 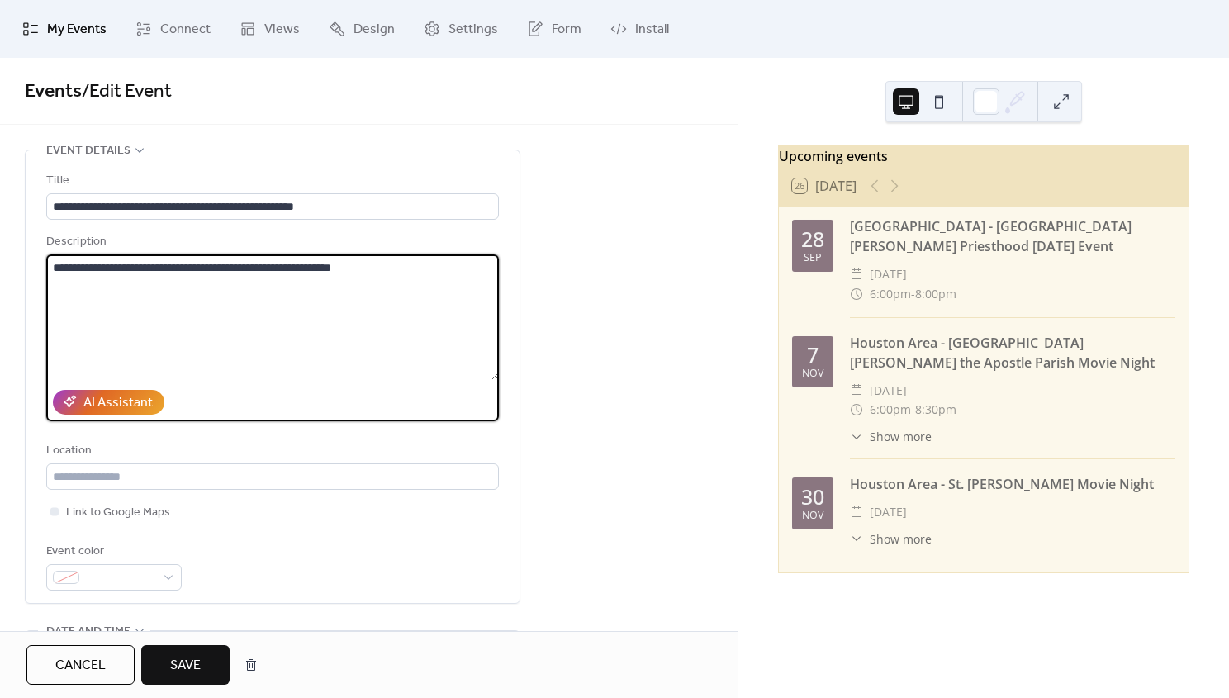 What do you see at coordinates (126, 92) in the screenshot?
I see `span: / Edit Event` at bounding box center [126, 92].